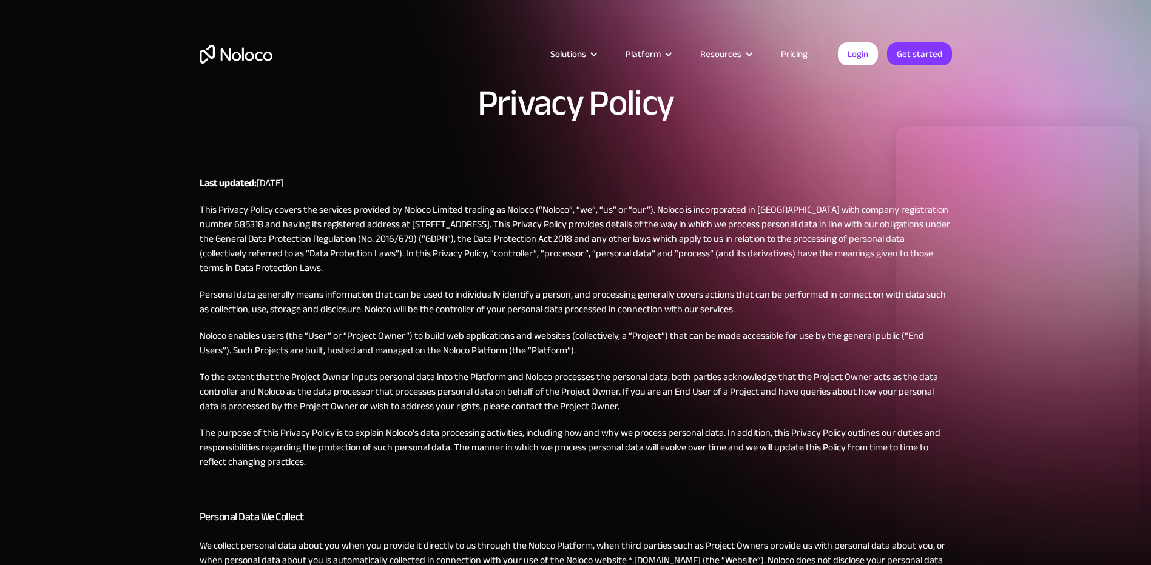  What do you see at coordinates (576, 517) in the screenshot?
I see `h3: Personal Data We Collect` at bounding box center [576, 517].